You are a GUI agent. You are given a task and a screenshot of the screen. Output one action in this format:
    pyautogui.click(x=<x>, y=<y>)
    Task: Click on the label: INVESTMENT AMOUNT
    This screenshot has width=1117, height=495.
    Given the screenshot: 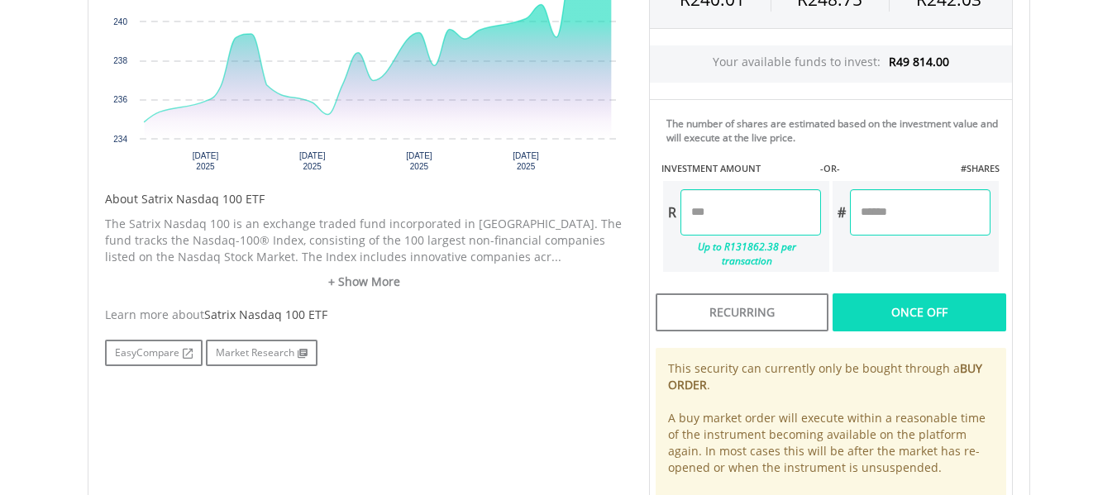 What is the action you would take?
    pyautogui.click(x=711, y=169)
    